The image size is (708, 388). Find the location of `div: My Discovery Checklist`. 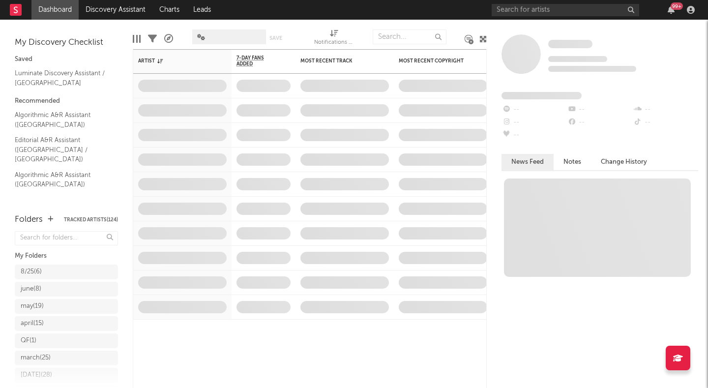

div: My Discovery Checklist is located at coordinates (66, 43).